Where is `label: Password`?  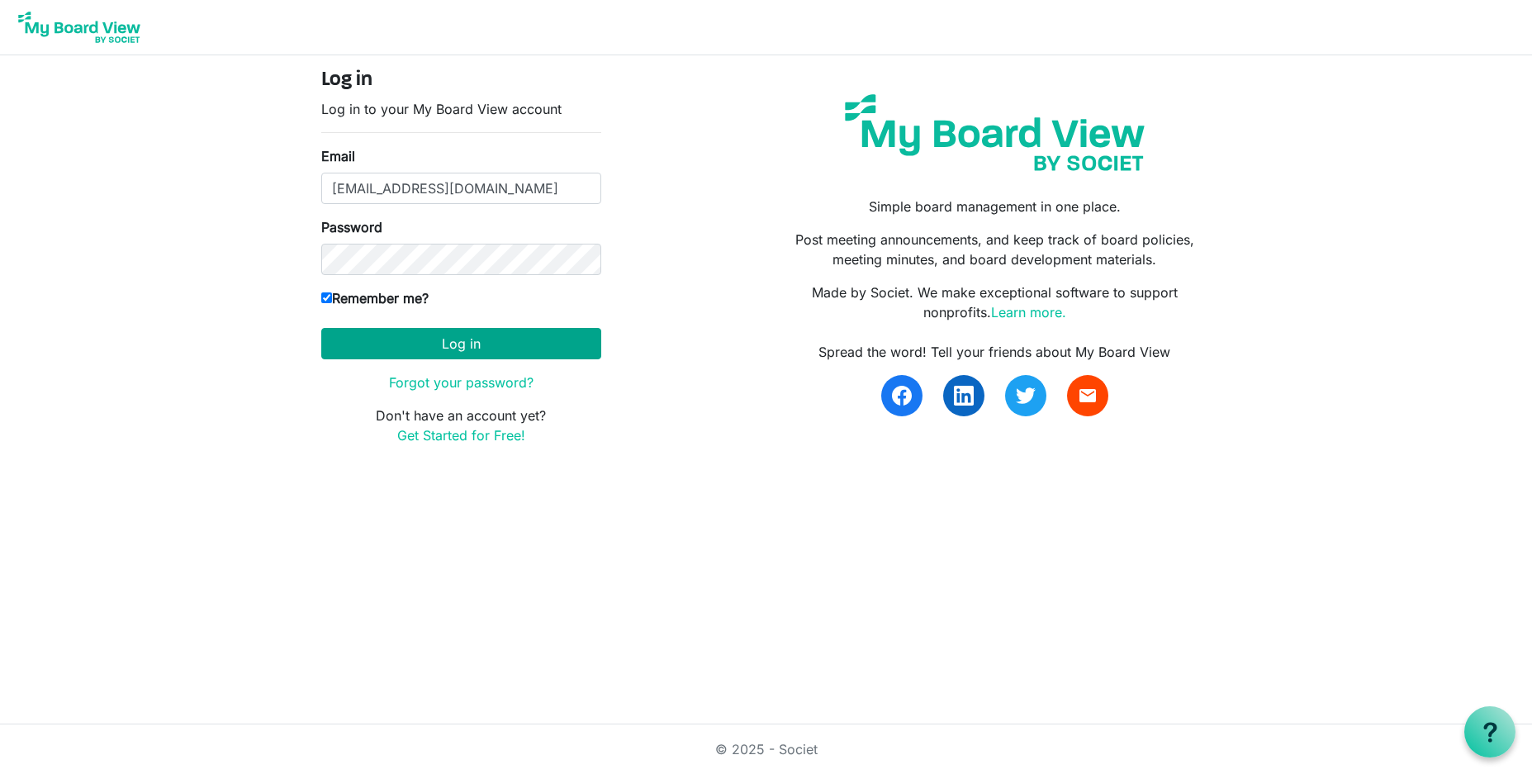 label: Password is located at coordinates (352, 227).